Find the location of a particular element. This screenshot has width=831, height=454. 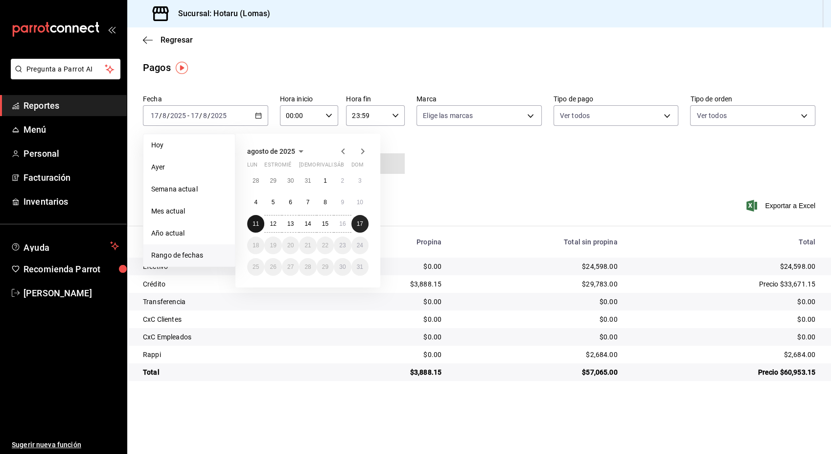

img: Marcador de información sobre herramientas is located at coordinates (182, 68).